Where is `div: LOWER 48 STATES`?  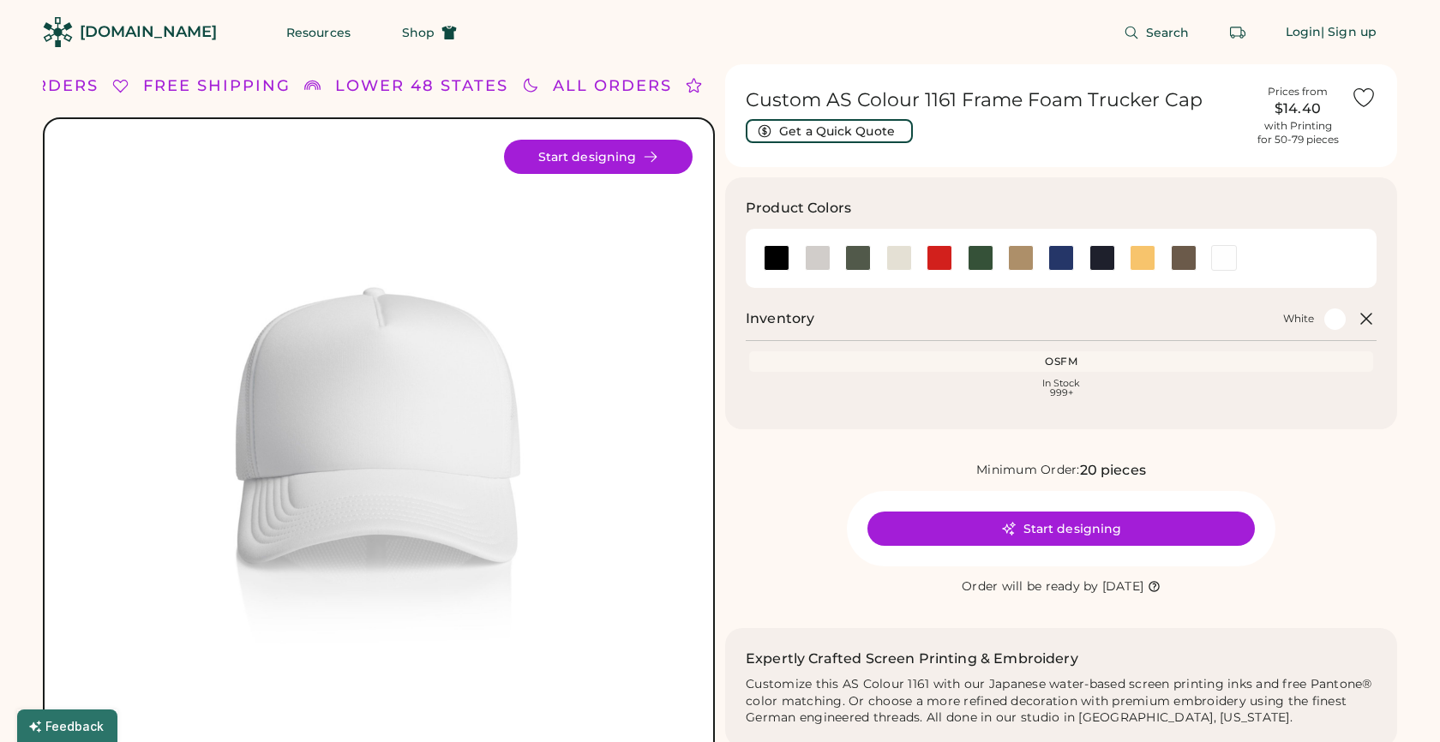 div: LOWER 48 STATES is located at coordinates (422, 86).